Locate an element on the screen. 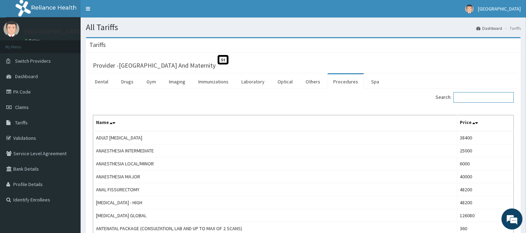  label: Search: is located at coordinates (475, 97).